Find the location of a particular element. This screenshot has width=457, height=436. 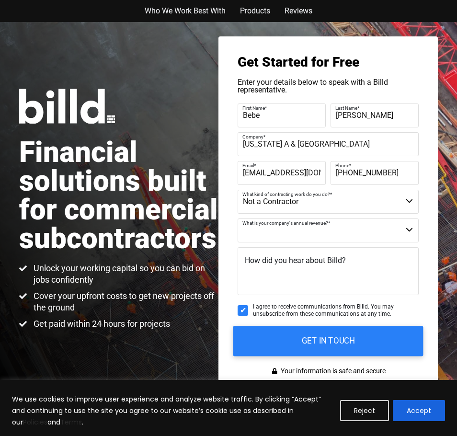

span: I agree to receive communications from Billd. You may unsubscribe from these communications at an... is located at coordinates (336, 310).